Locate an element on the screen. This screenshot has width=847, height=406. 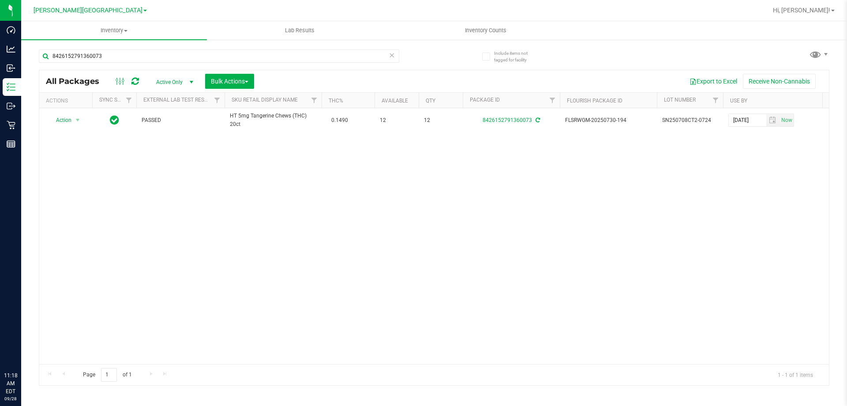
inline-svg: Retail is located at coordinates (11, 125).